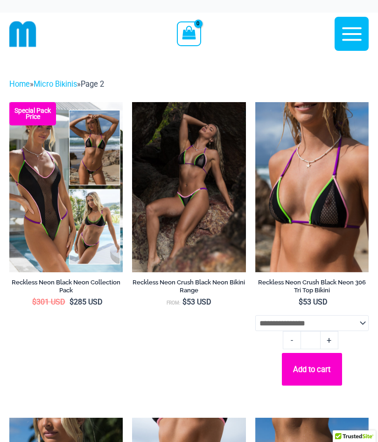  Describe the element at coordinates (66, 286) in the screenshot. I see `h2: Reckless Neon Black Neon Collection Pack` at that location.